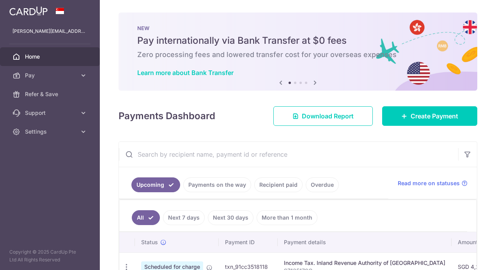 Image resolution: width=496 pixels, height=270 pixels. I want to click on span: Settings, so click(51, 131).